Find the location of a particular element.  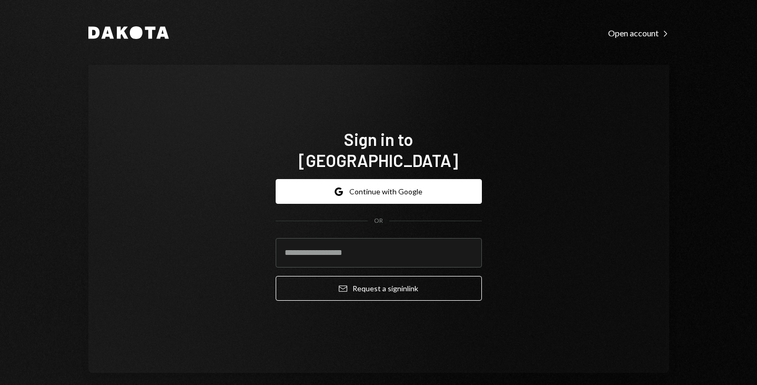

button: Continue with Google is located at coordinates (379, 191).